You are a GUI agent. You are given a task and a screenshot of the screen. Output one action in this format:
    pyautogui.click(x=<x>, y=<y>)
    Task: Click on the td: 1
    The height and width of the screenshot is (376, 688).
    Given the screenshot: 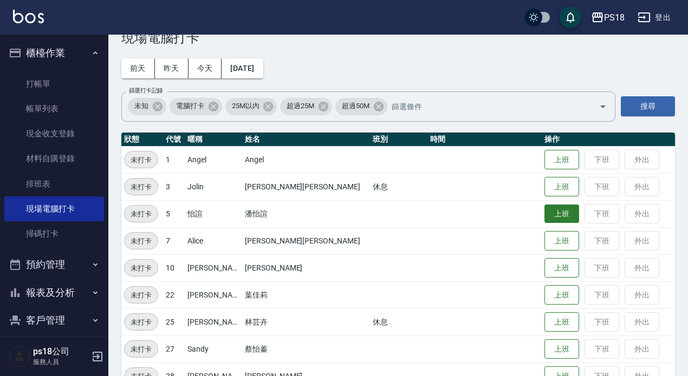 What is the action you would take?
    pyautogui.click(x=174, y=160)
    